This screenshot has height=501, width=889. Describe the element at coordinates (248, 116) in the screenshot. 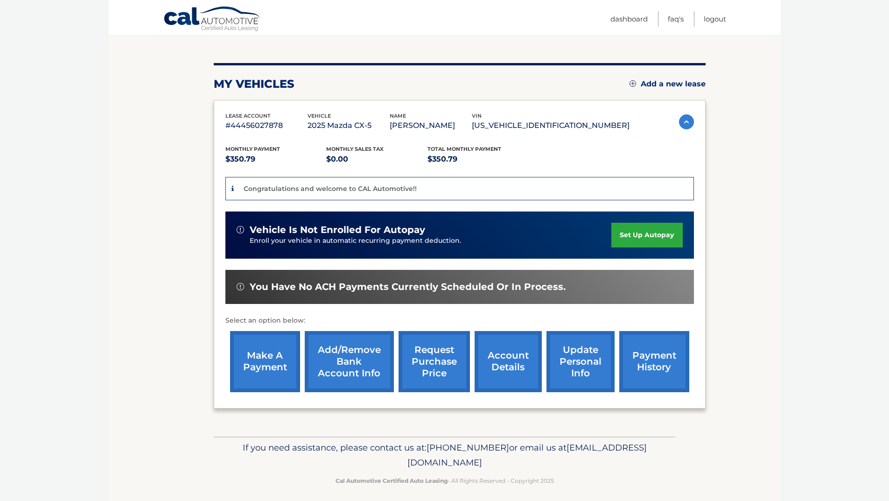

I see `span: lease account` at that location.